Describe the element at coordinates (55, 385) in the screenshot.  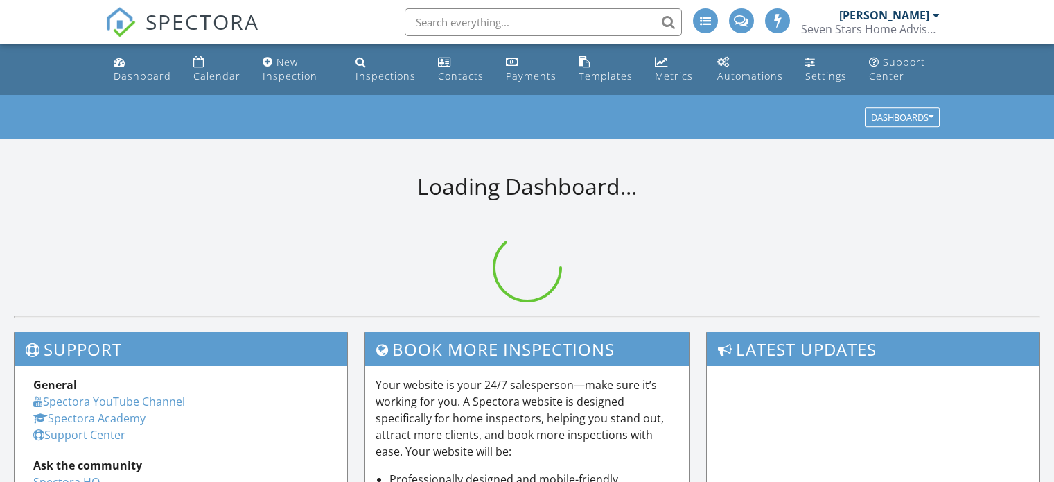
I see `strong: General` at that location.